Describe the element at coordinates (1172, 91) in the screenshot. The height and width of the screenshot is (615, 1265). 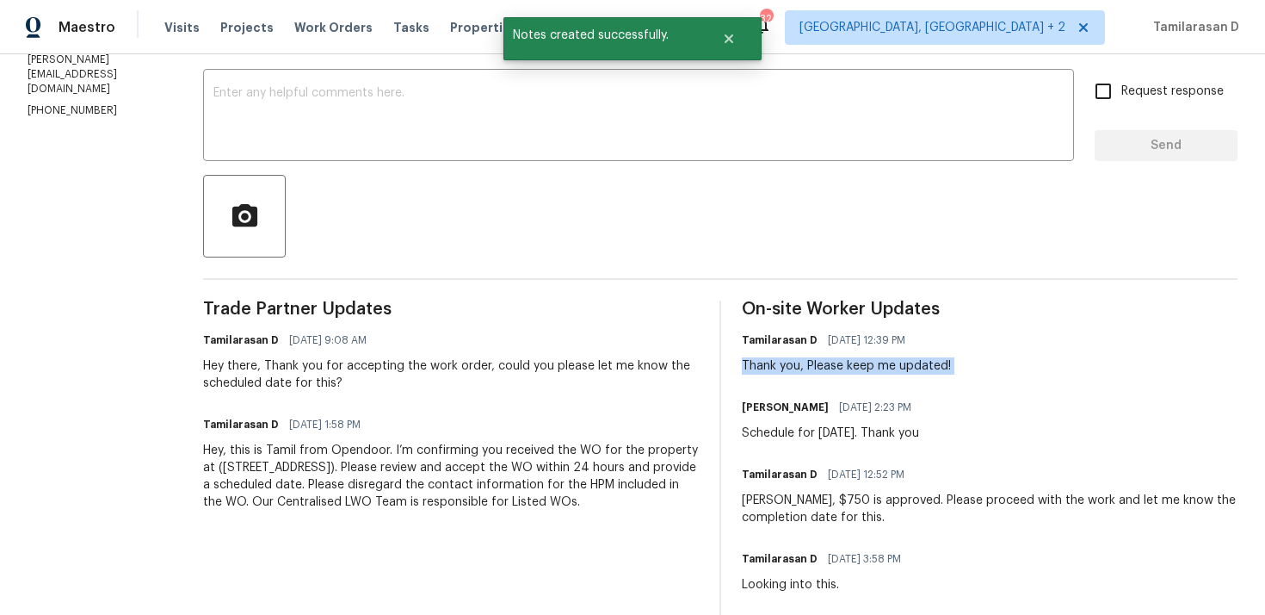
I see `span: Request response` at that location.